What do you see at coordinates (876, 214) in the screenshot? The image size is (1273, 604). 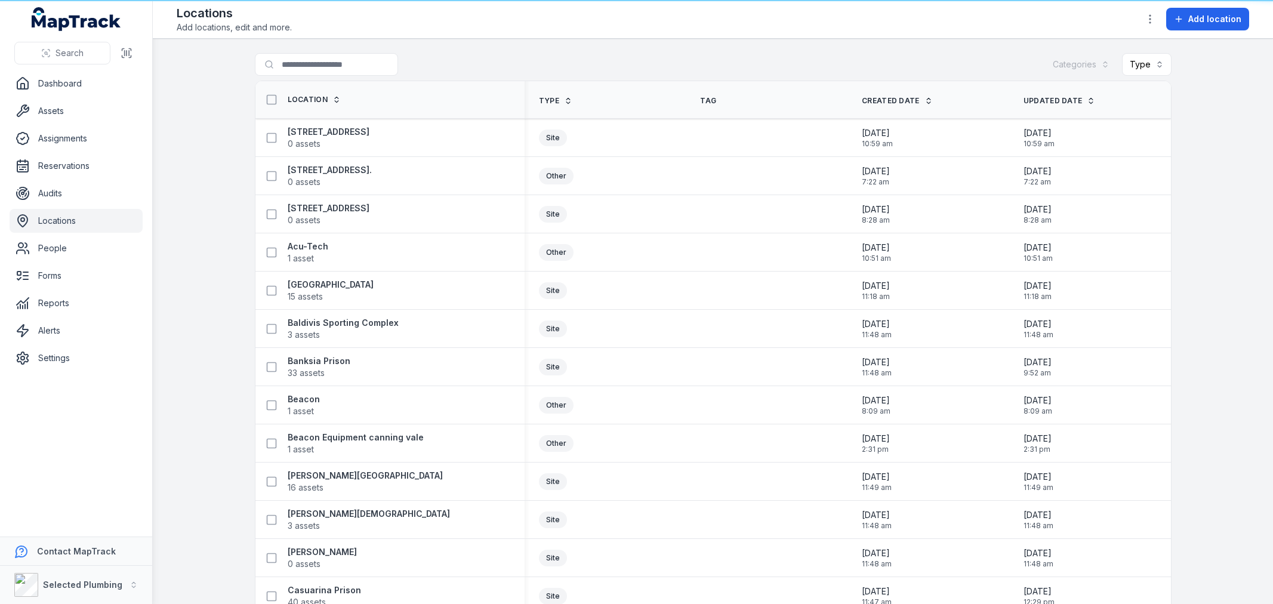 I see `time: 8/25/2025, 8:28:21 AM` at bounding box center [876, 214].